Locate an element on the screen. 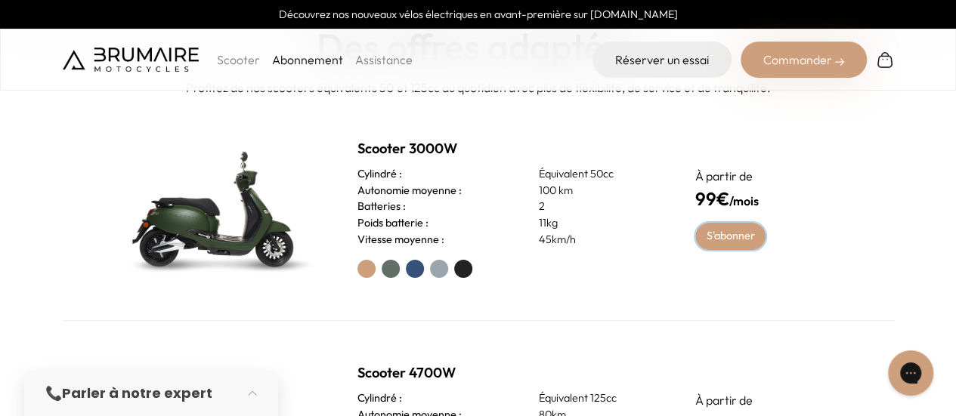 The image size is (956, 416). img: Panier is located at coordinates (885, 60).